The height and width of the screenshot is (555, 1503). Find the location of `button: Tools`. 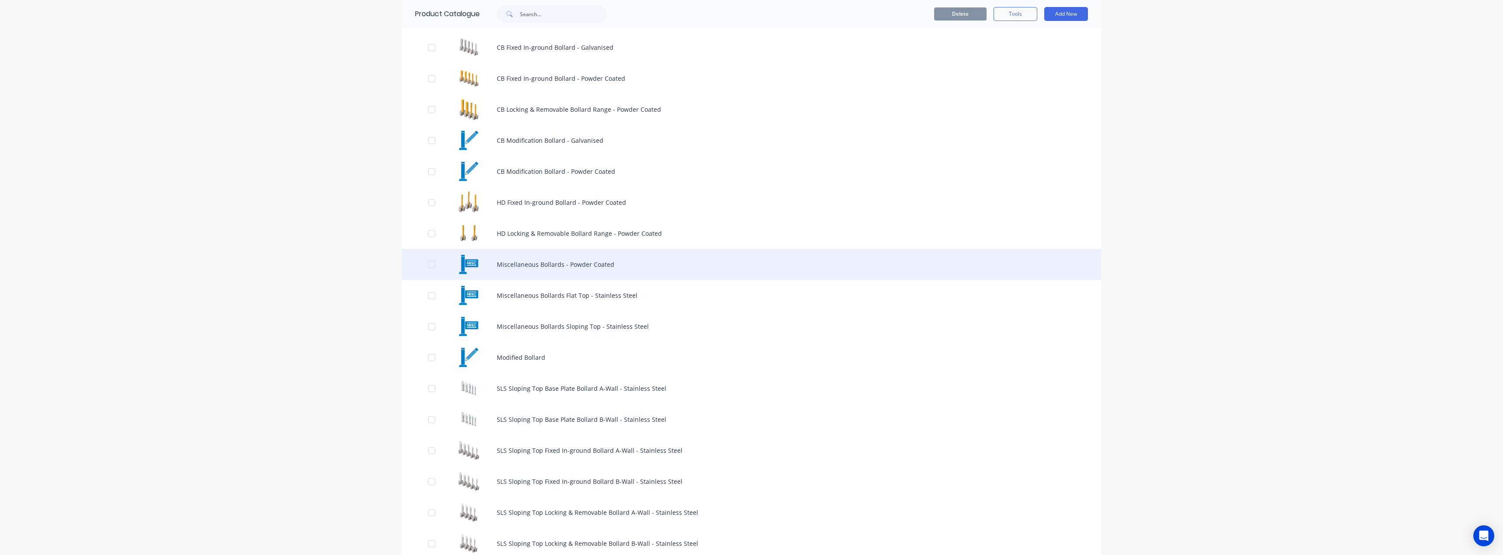

button: Tools is located at coordinates (1015, 14).